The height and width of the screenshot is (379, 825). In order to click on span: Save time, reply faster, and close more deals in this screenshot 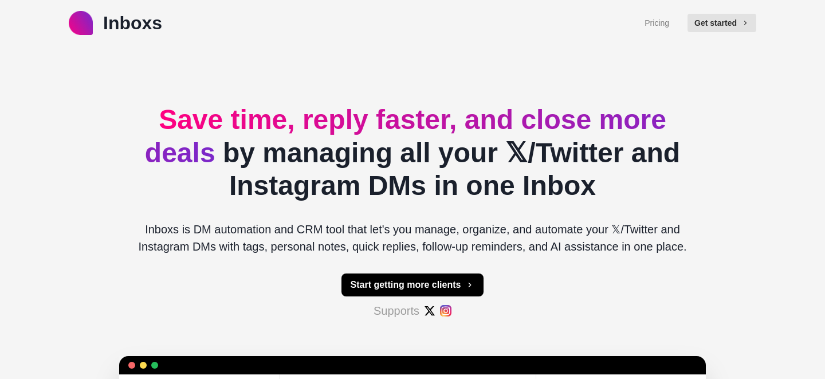, I will do `click(406, 136)`.